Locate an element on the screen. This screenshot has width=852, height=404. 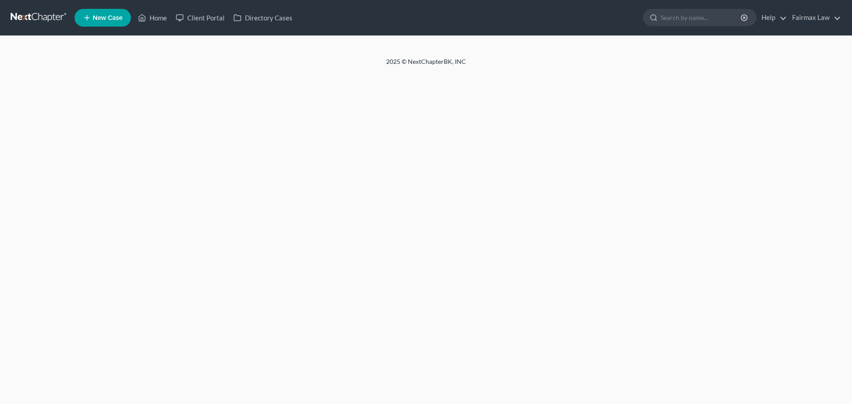
a: Client Portal is located at coordinates (200, 18).